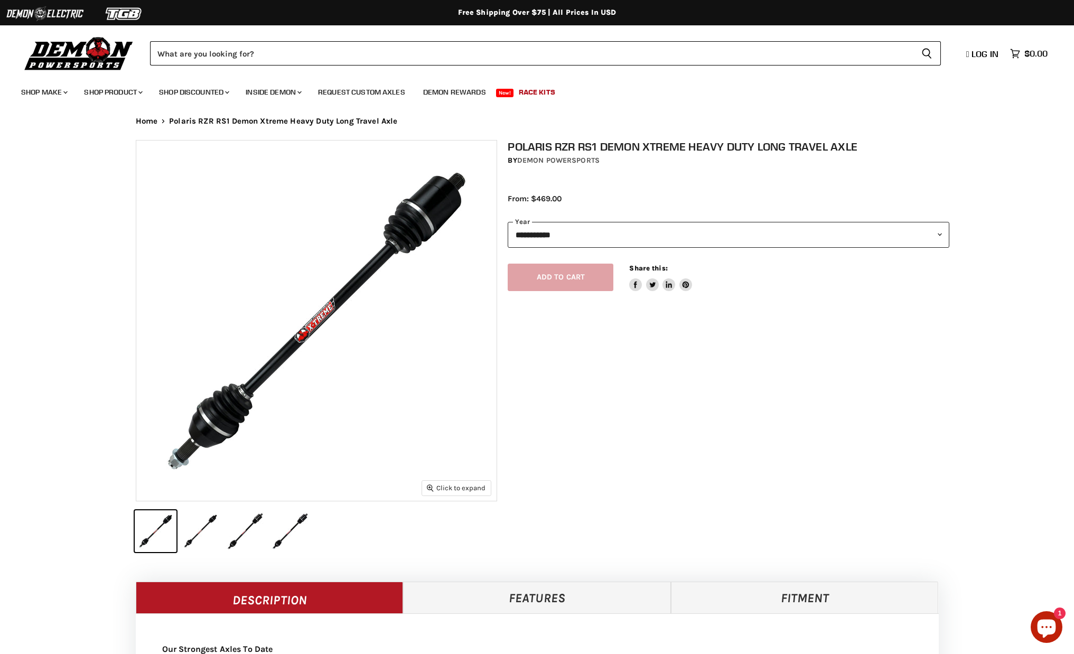 The width and height of the screenshot is (1074, 654). What do you see at coordinates (505, 93) in the screenshot?
I see `span: New!` at bounding box center [505, 93].